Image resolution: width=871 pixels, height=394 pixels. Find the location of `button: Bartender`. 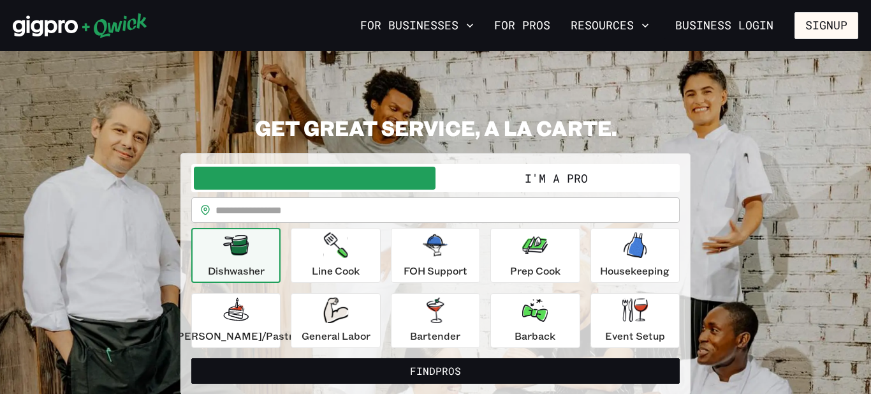

button: Bartender is located at coordinates (436, 320).